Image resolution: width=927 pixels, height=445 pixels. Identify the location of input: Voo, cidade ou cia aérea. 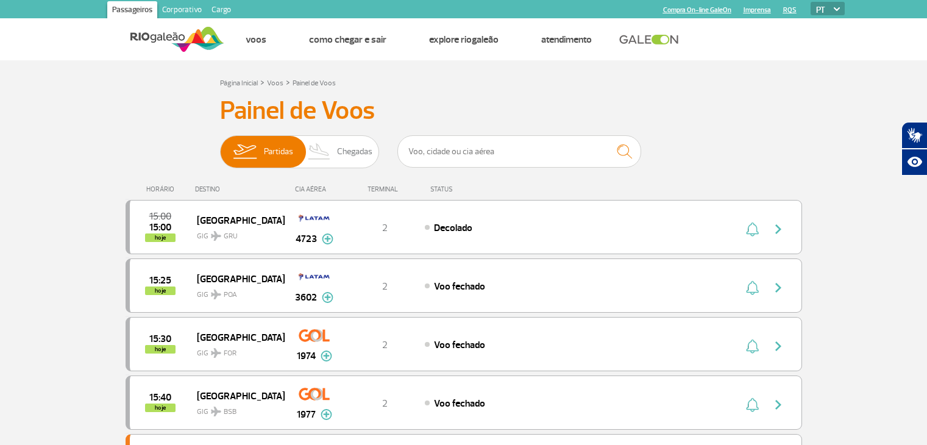
(519, 151).